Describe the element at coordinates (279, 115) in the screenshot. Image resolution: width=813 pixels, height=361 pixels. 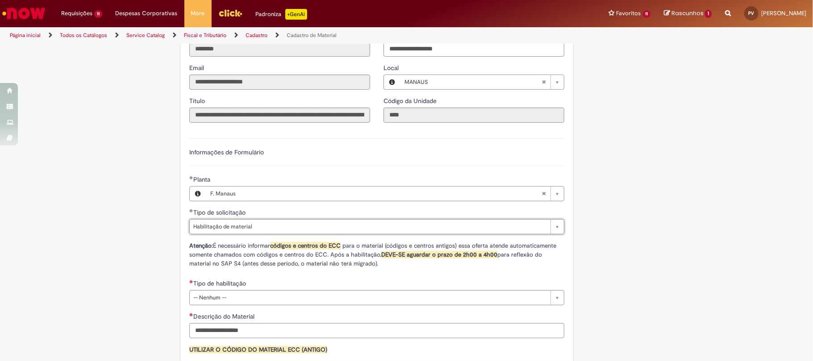
I see `input: Título` at that location.